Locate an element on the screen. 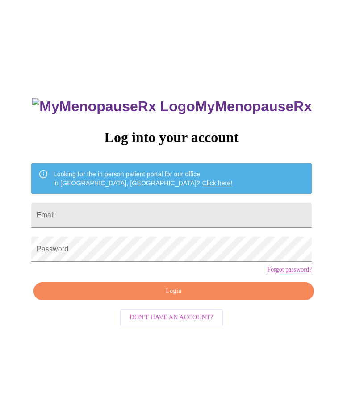 This screenshot has width=343, height=401. button: Login is located at coordinates (174, 291).